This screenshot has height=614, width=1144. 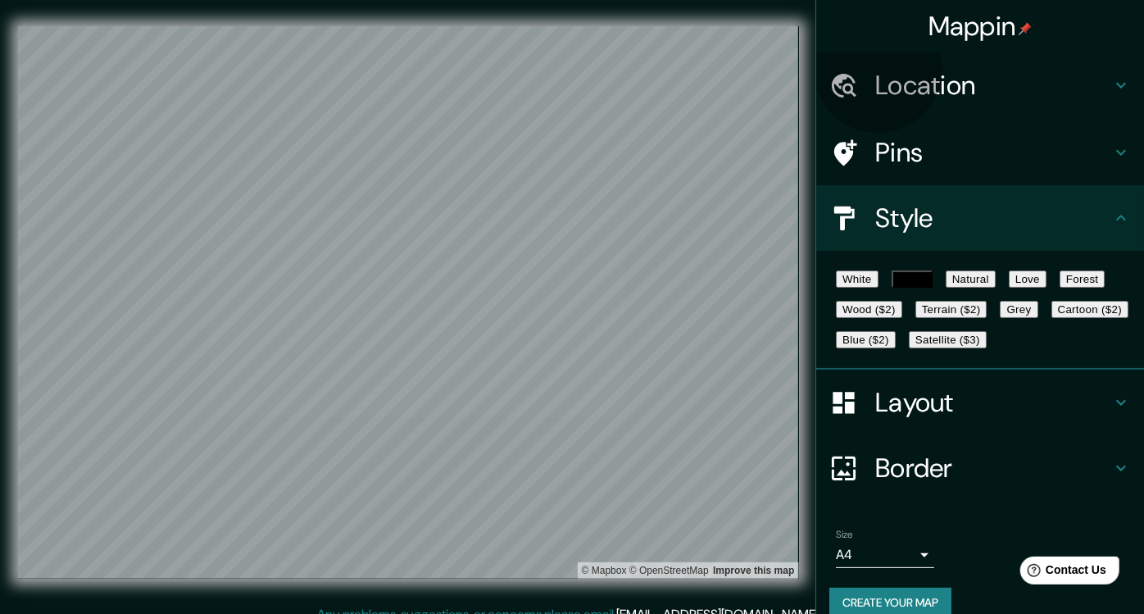 What do you see at coordinates (844, 534) in the screenshot?
I see `label: Size` at bounding box center [844, 534].